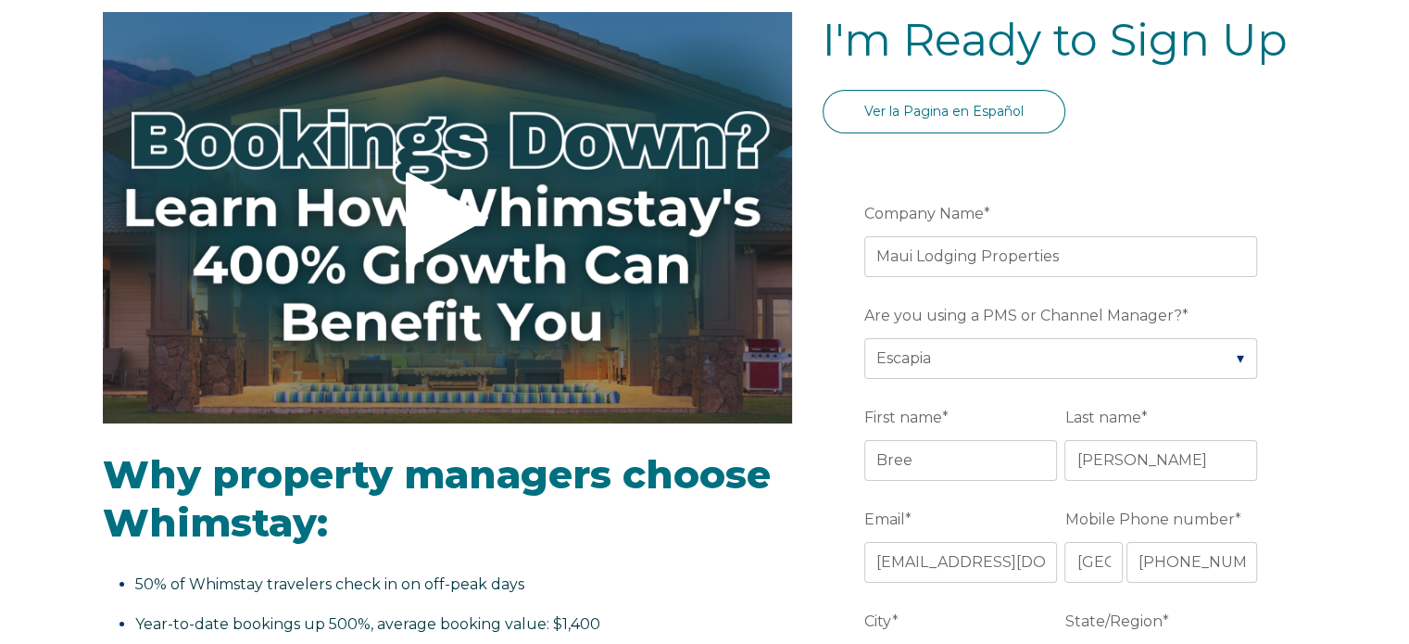 Image resolution: width=1409 pixels, height=644 pixels. I want to click on span: Company Name, so click(924, 213).